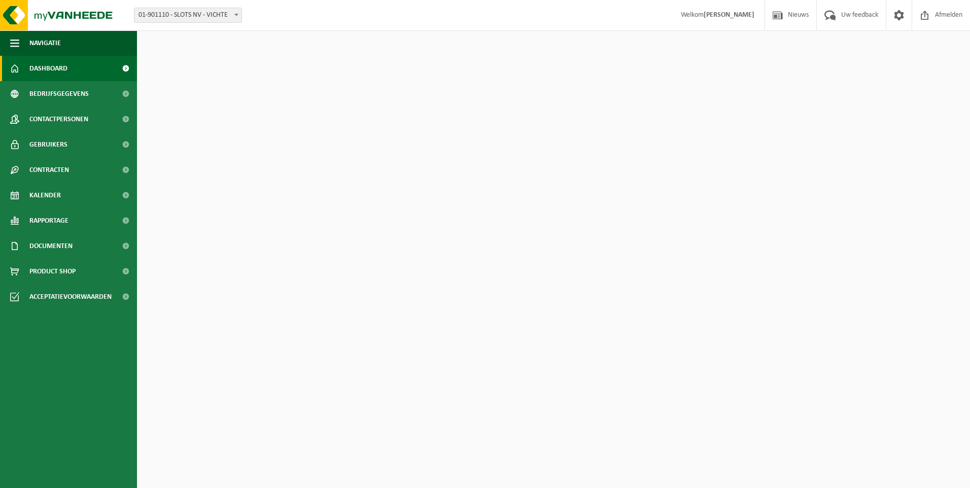 This screenshot has width=970, height=488. What do you see at coordinates (52, 271) in the screenshot?
I see `span: Product Shop` at bounding box center [52, 271].